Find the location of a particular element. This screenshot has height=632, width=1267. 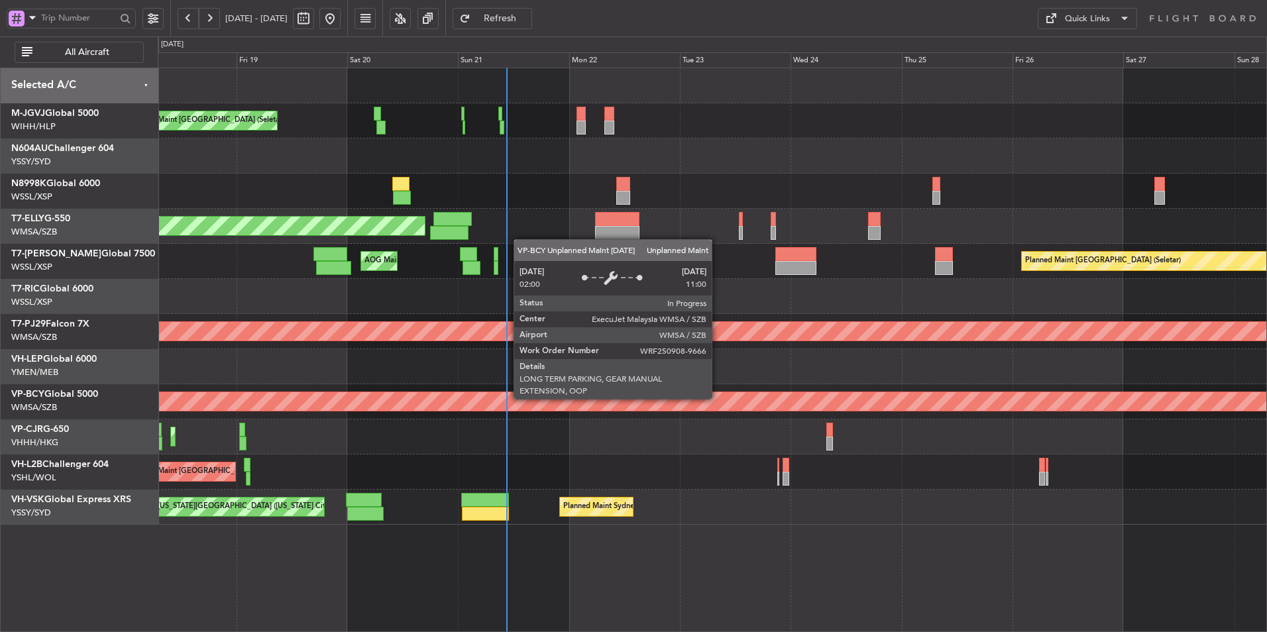

div: Sat 20 is located at coordinates (402, 60).